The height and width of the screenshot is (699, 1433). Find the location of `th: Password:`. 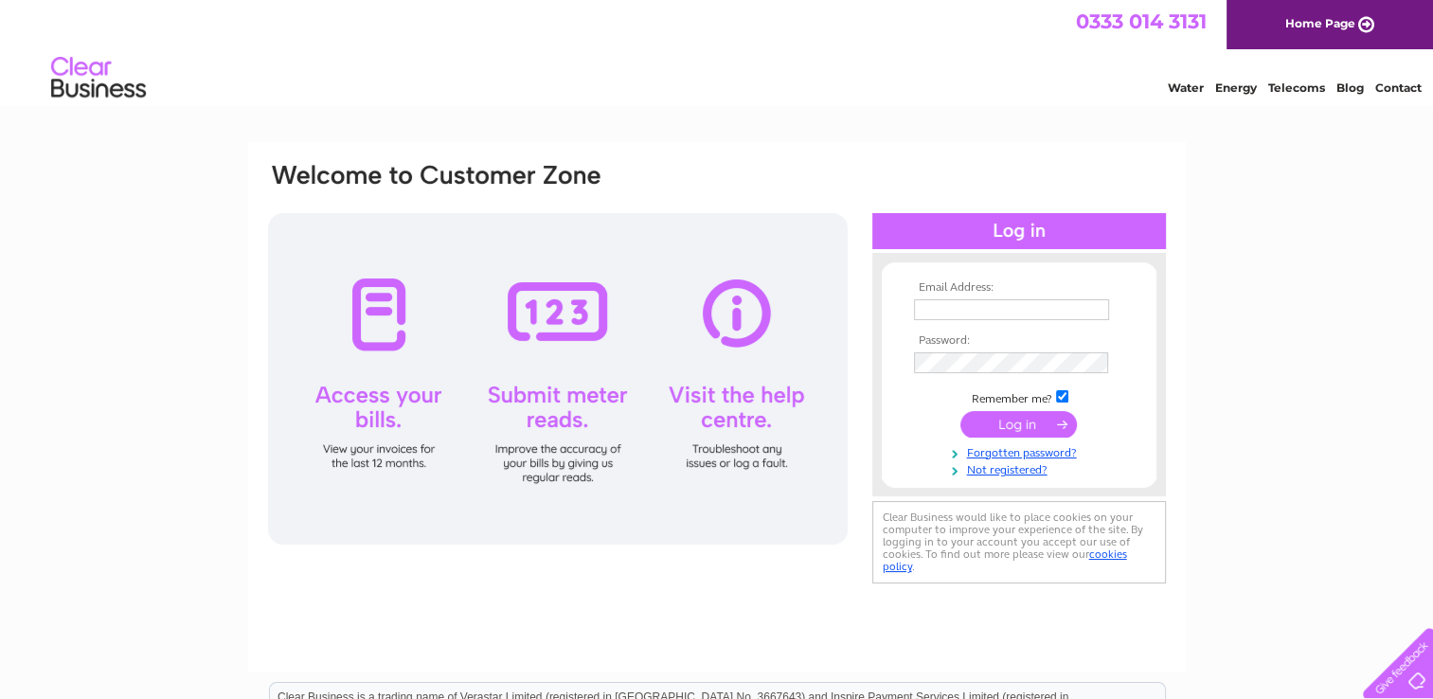

th: Password: is located at coordinates (1019, 341).